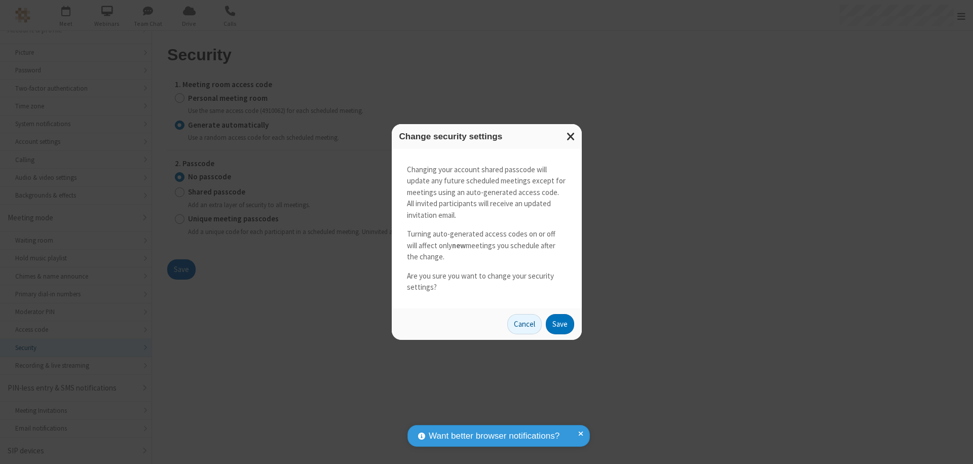 The image size is (973, 464). Describe the element at coordinates (571, 136) in the screenshot. I see `button: Close modal` at that location.